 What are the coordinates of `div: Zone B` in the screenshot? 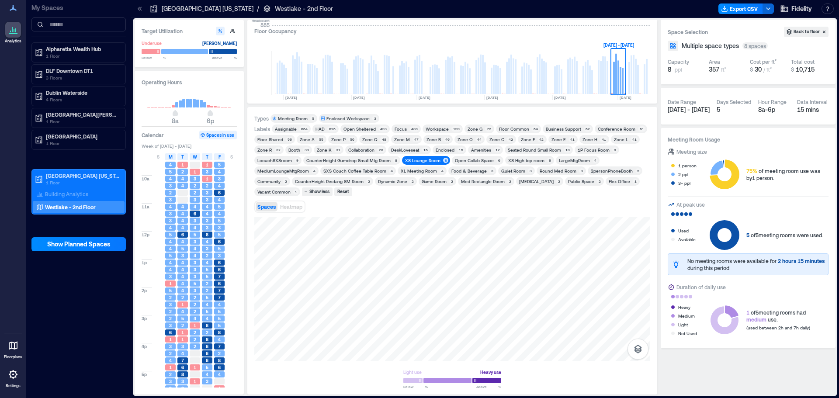 It's located at (433, 139).